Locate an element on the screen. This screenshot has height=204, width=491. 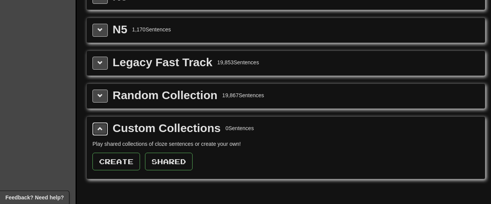
div: Legacy Fast Track is located at coordinates (163, 63).